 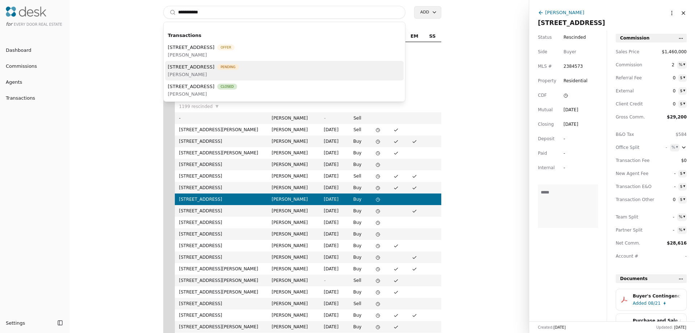 What do you see at coordinates (632, 78) in the screenshot?
I see `span: Referral Fee` at bounding box center [632, 78].